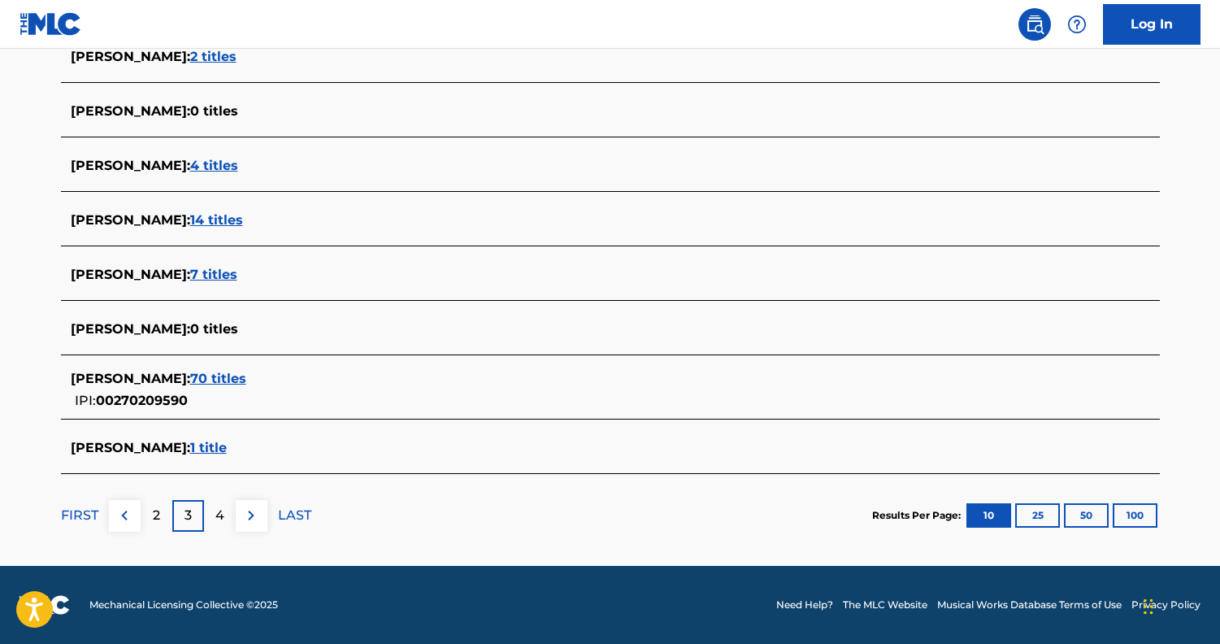 The width and height of the screenshot is (1220, 644). Describe the element at coordinates (1086, 515) in the screenshot. I see `button: 50` at that location.